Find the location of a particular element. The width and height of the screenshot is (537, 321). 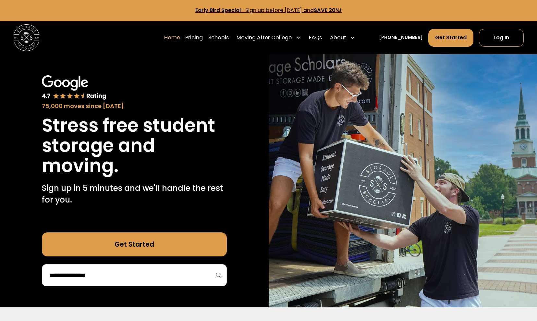

a: Log In is located at coordinates (502, 38).